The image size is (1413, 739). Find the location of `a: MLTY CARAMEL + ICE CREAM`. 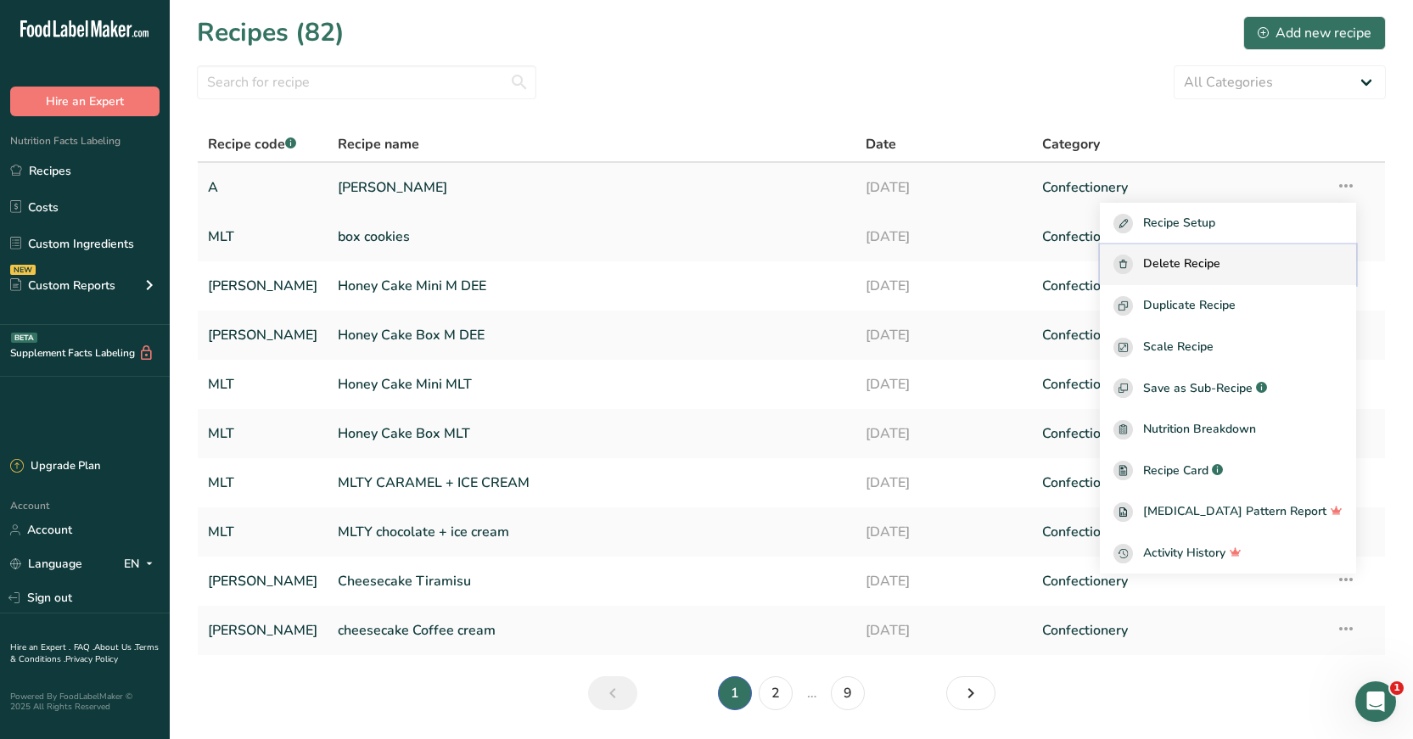

a: MLTY CARAMEL + ICE CREAM is located at coordinates (592, 483).